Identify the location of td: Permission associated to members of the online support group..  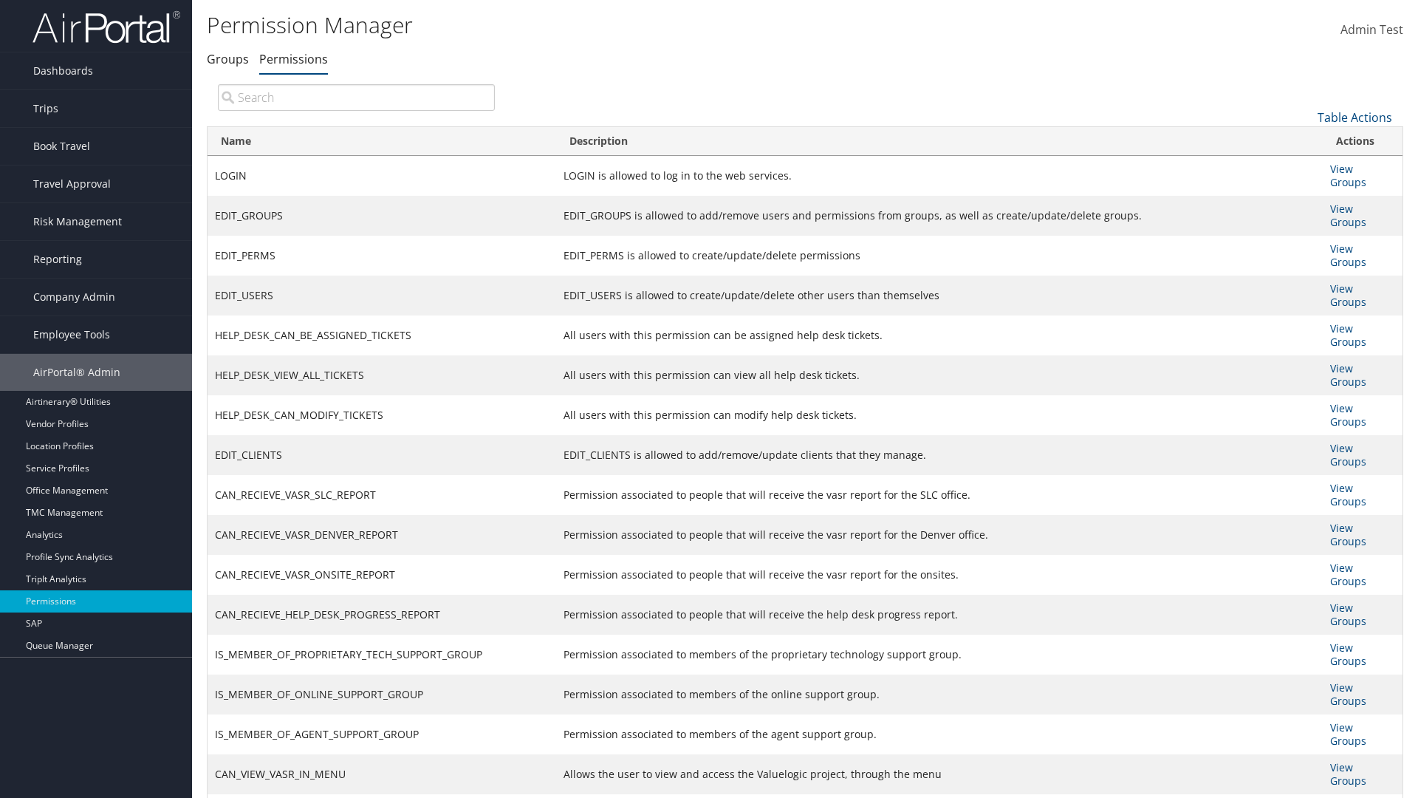
(939, 694).